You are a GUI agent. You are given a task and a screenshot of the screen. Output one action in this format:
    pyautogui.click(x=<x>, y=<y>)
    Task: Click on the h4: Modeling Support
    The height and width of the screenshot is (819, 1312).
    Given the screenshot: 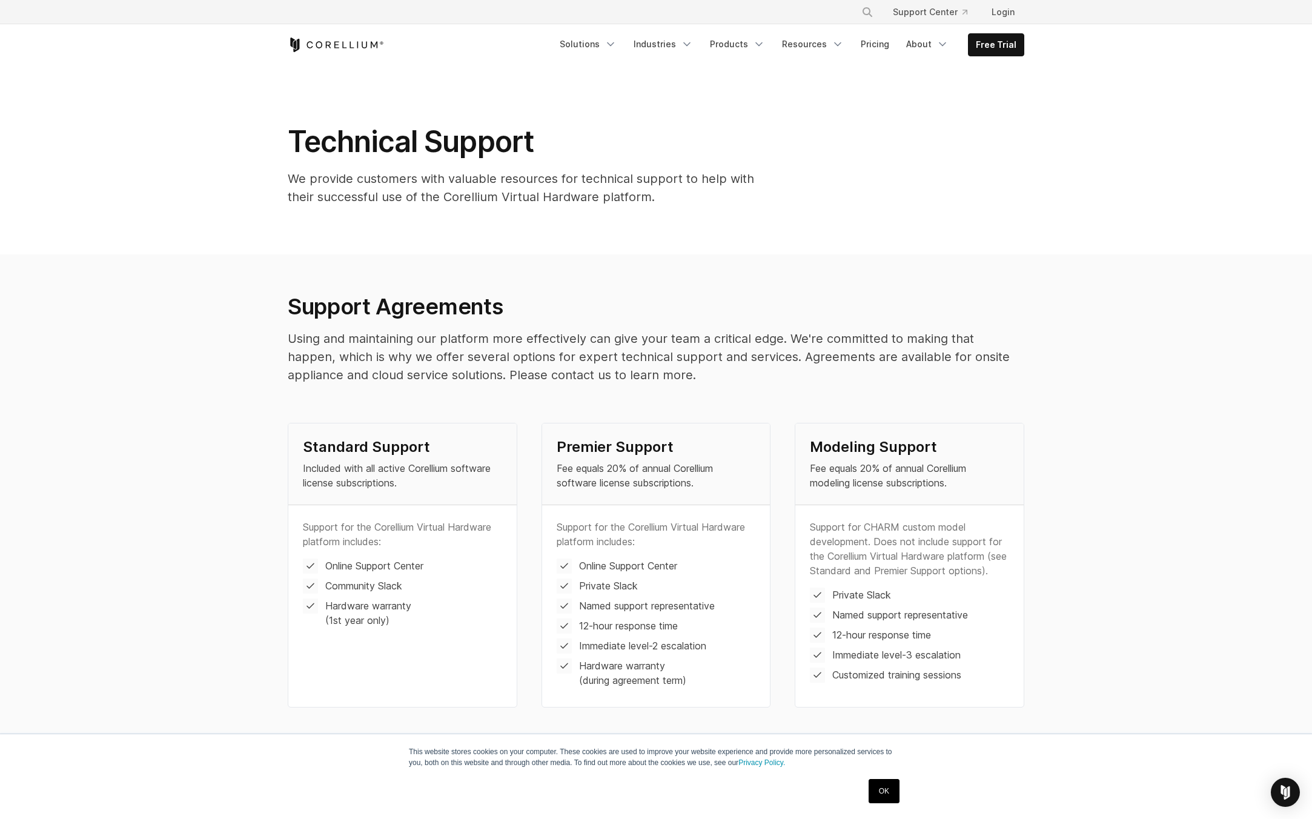 What is the action you would take?
    pyautogui.click(x=909, y=447)
    